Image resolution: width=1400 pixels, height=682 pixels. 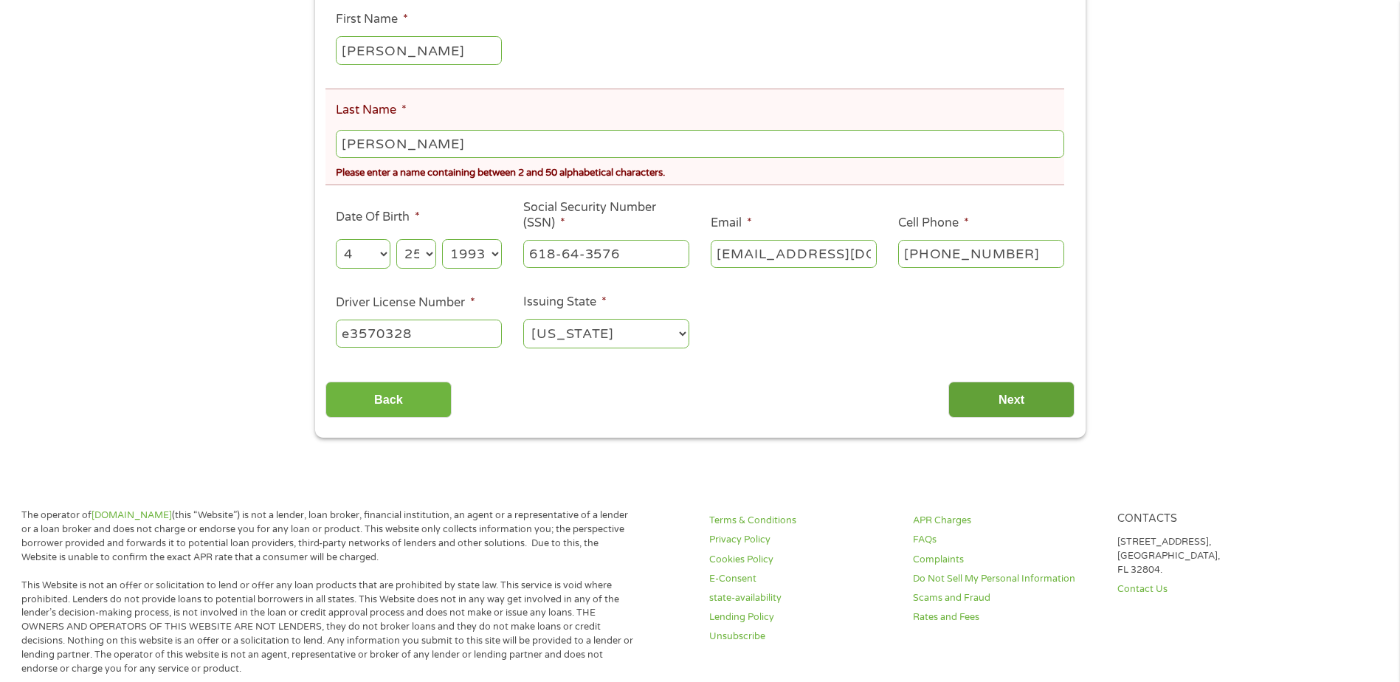 What do you see at coordinates (794, 254) in the screenshot?
I see `input: john@gmail.com` at bounding box center [794, 254].